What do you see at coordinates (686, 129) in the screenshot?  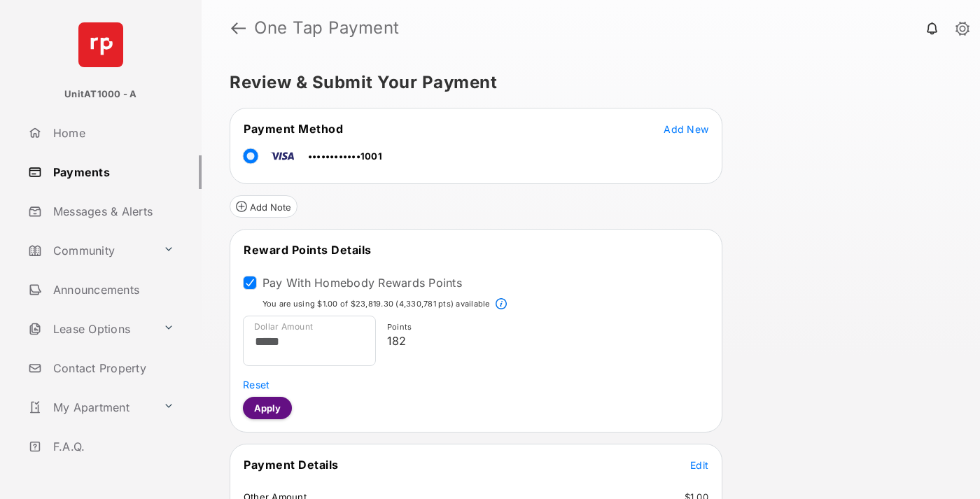 I see `span: Add New` at bounding box center [686, 129].